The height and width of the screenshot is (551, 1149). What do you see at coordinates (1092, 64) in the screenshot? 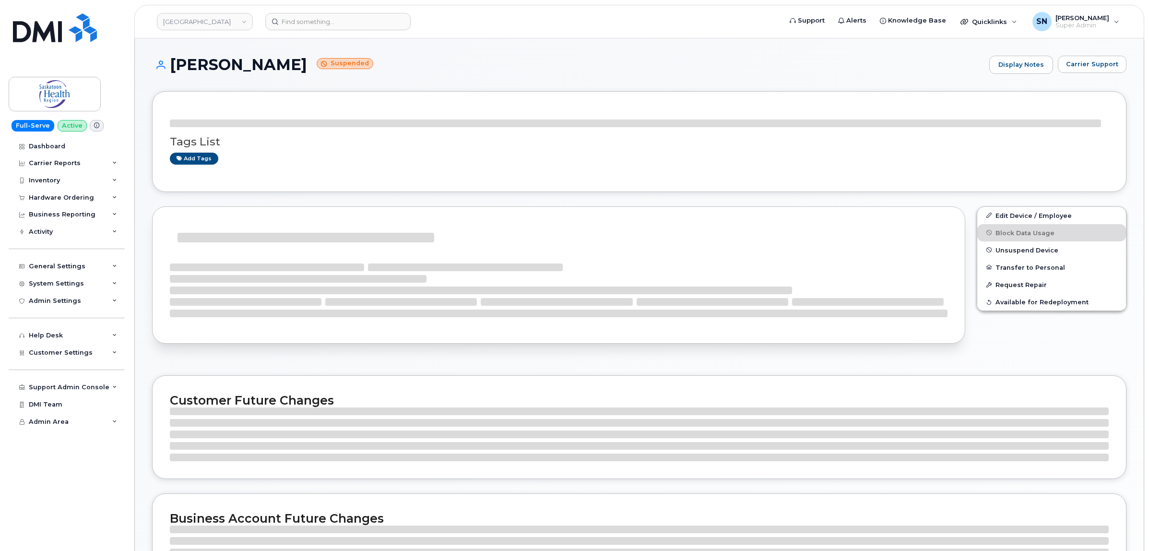
I see `span: Carrier Support` at bounding box center [1092, 64].